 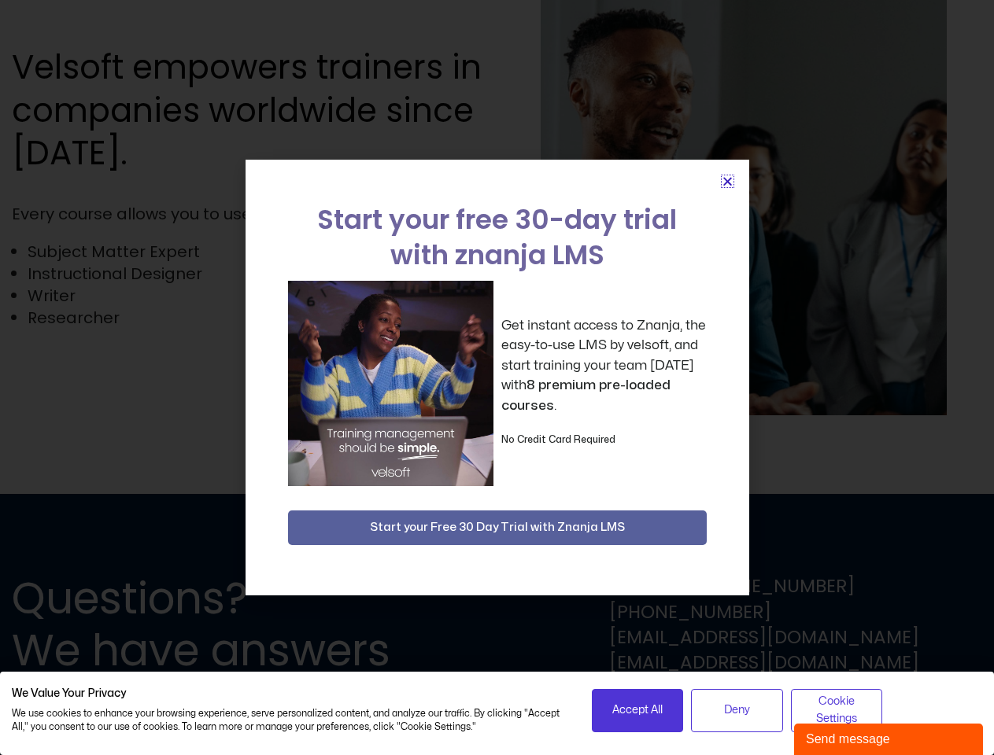 What do you see at coordinates (736, 710) in the screenshot?
I see `span: Deny` at bounding box center [736, 710].